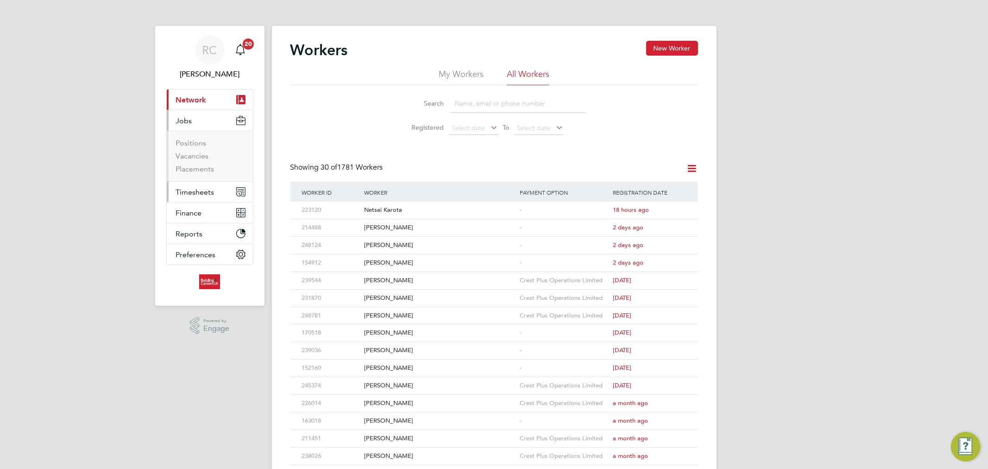 The width and height of the screenshot is (988, 469). Describe the element at coordinates (210, 254) in the screenshot. I see `button: Preferences` at that location.